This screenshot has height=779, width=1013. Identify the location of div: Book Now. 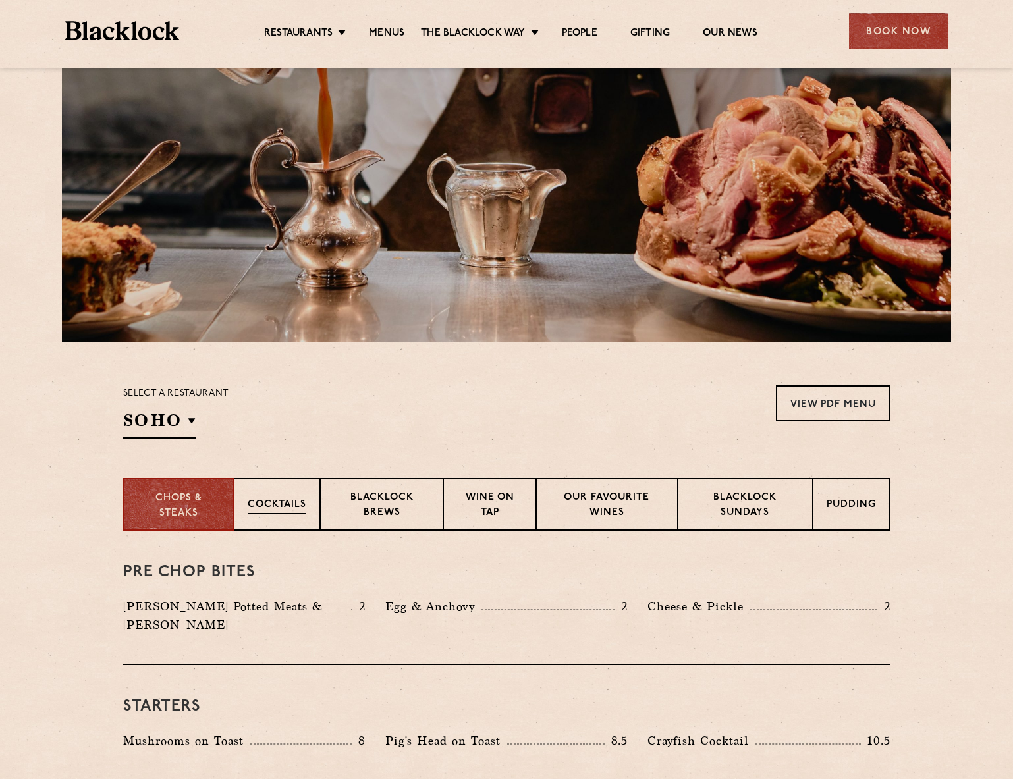
(898, 30).